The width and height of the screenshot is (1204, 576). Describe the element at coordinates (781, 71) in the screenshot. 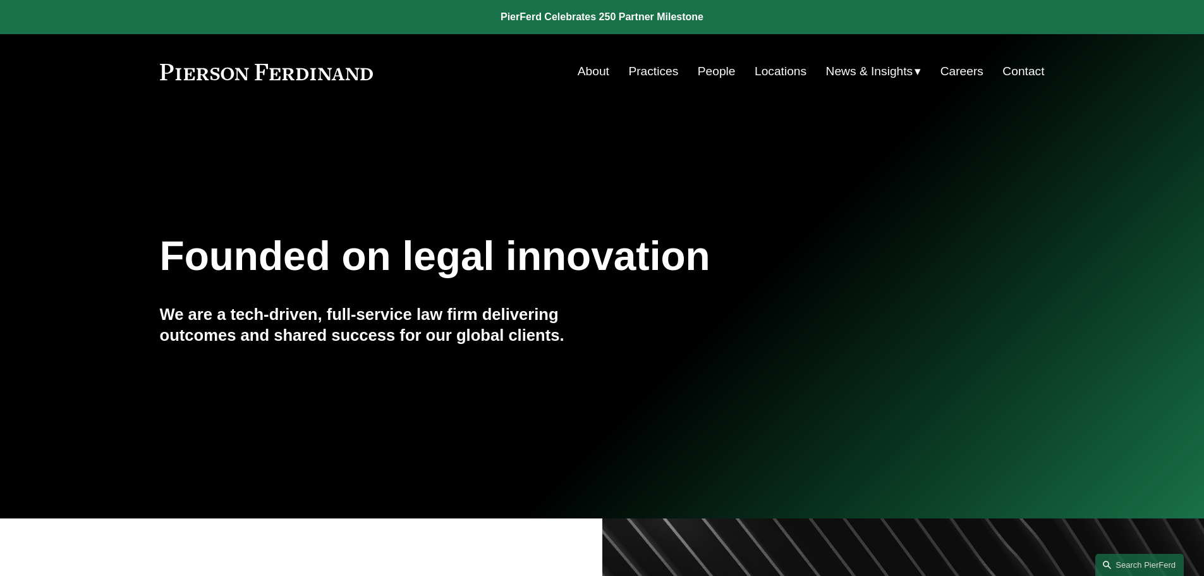

I see `a: Locations` at that location.